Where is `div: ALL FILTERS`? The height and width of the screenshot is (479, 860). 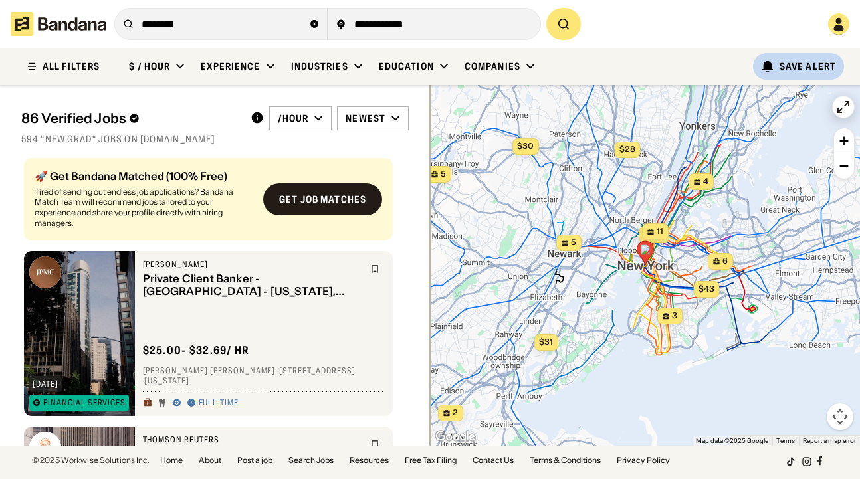 div: ALL FILTERS is located at coordinates (71, 66).